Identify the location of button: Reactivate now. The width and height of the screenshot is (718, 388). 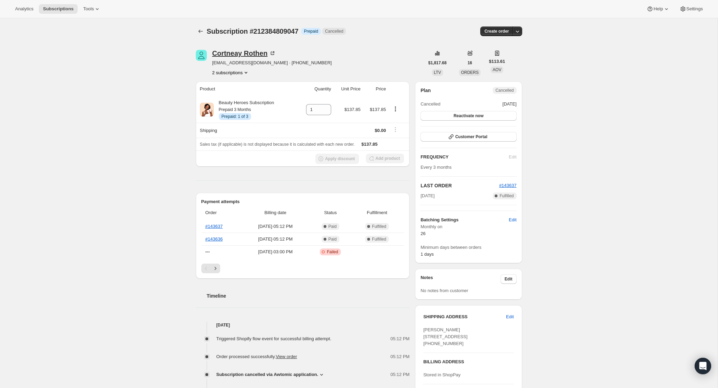
(468, 116).